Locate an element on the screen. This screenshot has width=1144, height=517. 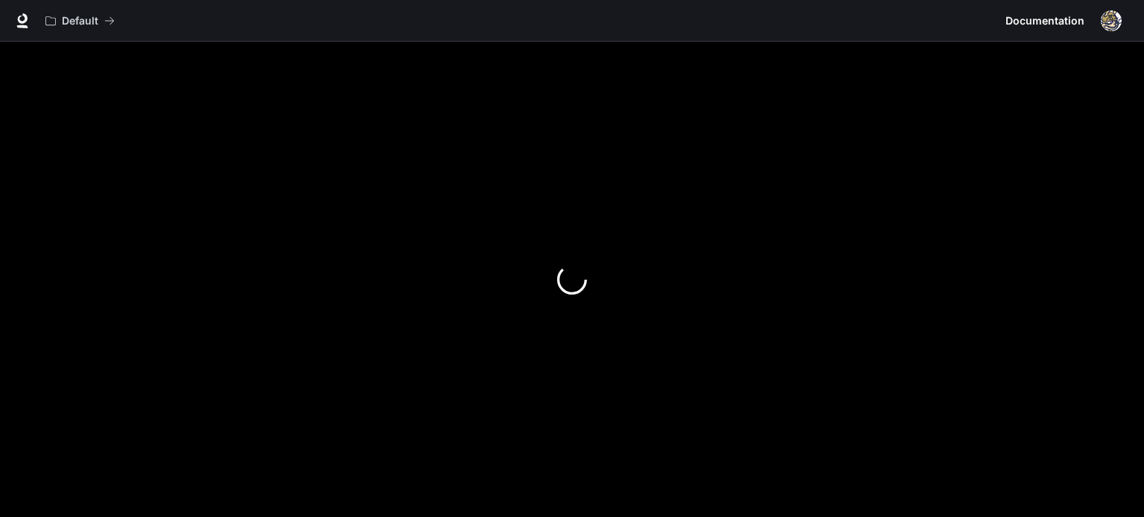
button: All workspaces is located at coordinates (80, 21).